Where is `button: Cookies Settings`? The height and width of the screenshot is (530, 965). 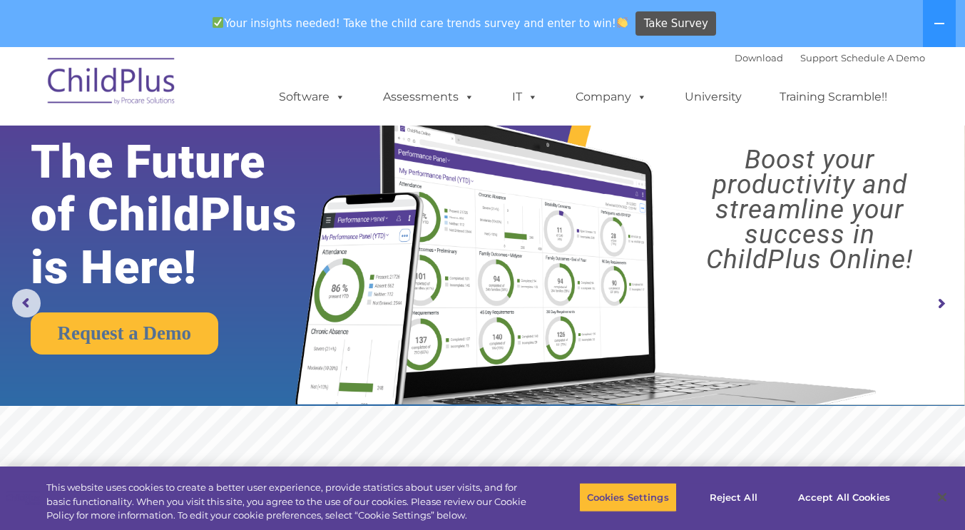
button: Cookies Settings is located at coordinates (628, 497).